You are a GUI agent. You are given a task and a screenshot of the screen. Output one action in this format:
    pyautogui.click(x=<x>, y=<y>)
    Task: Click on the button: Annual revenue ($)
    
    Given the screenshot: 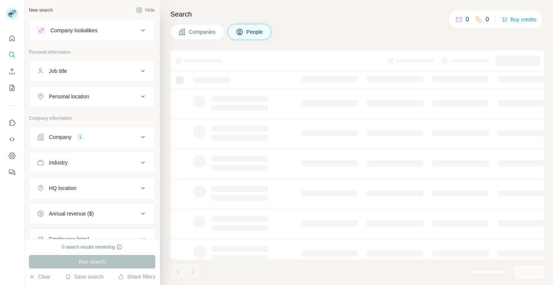 What is the action you would take?
    pyautogui.click(x=92, y=214)
    